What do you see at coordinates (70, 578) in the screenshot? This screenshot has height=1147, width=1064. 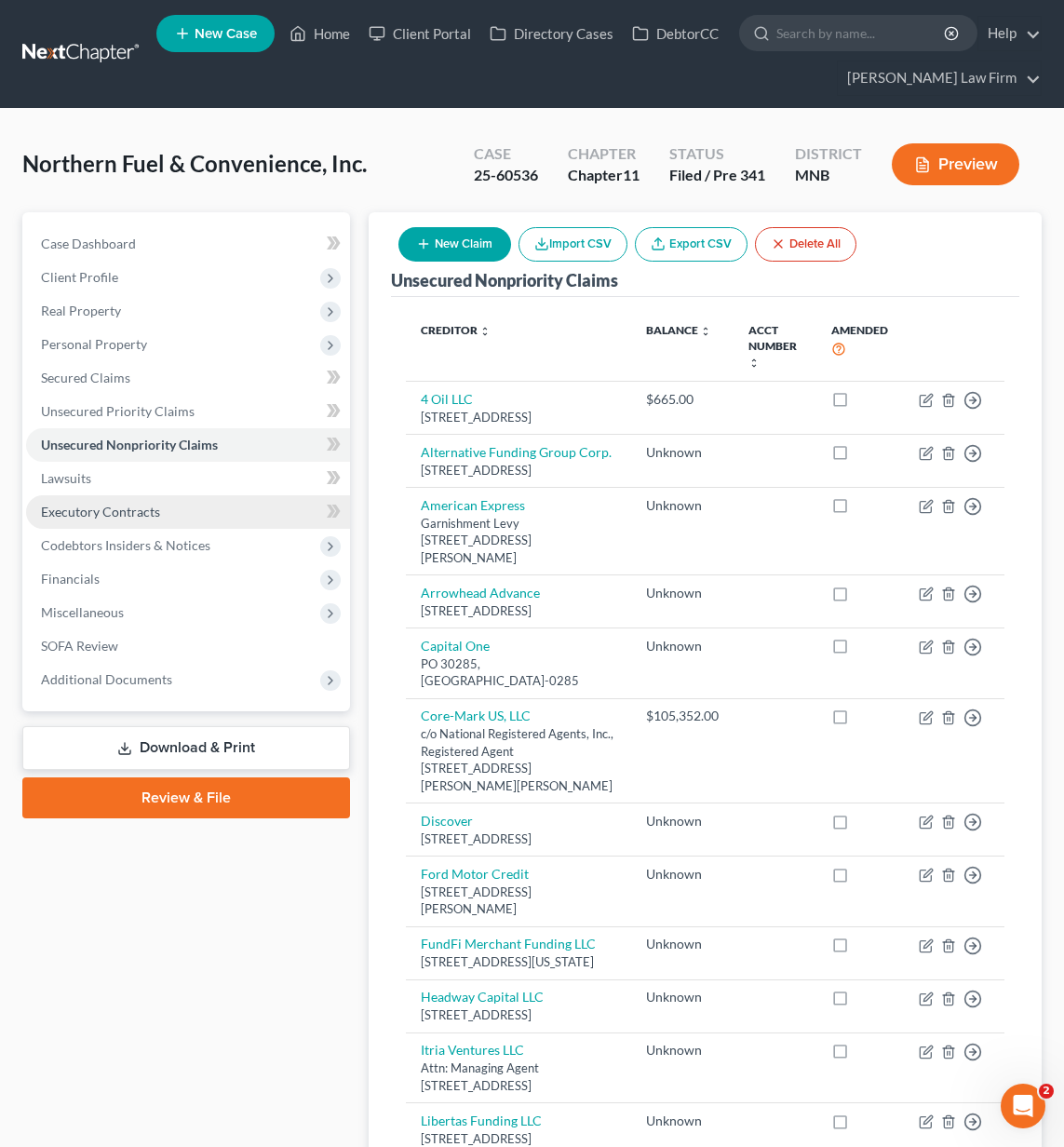 I see `span: Financials` at bounding box center [70, 578].